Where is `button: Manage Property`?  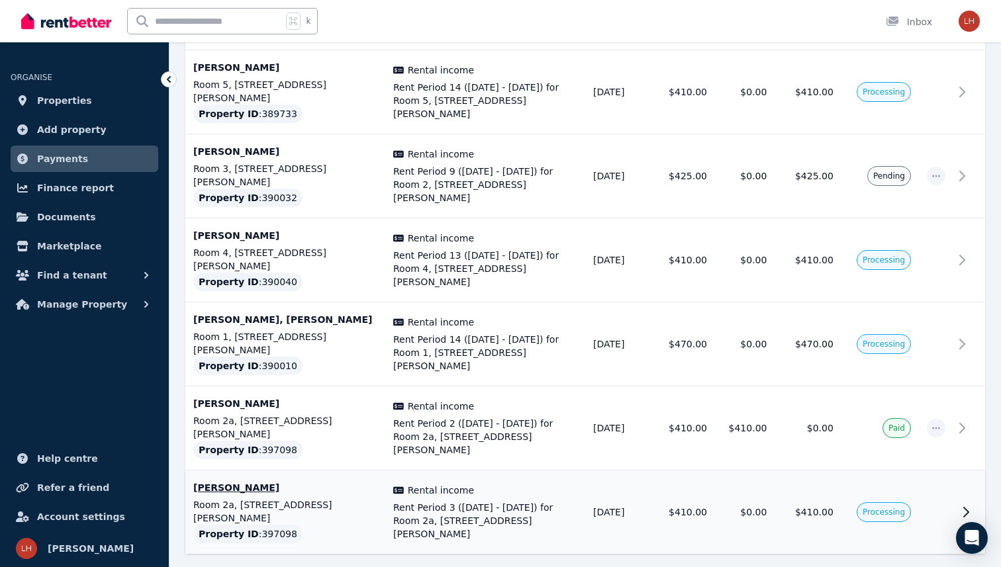 button: Manage Property is located at coordinates (84, 304).